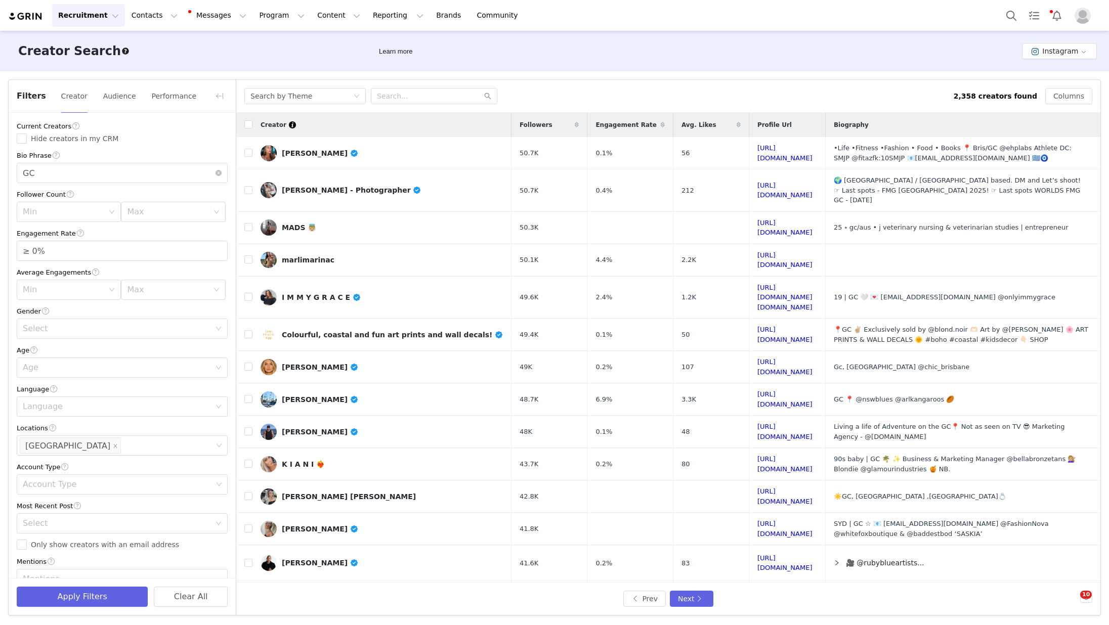 The height and width of the screenshot is (625, 1109). I want to click on div: Average Engagements, so click(122, 272).